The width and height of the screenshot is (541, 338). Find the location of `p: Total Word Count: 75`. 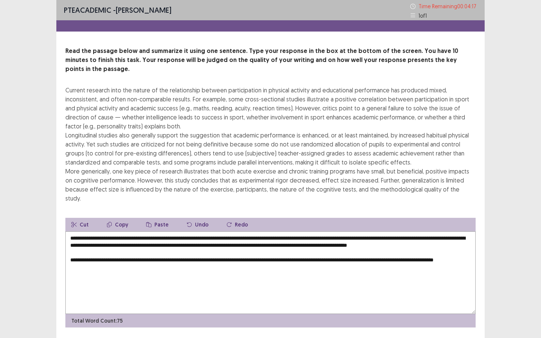

p: Total Word Count: 75 is located at coordinates (97, 321).